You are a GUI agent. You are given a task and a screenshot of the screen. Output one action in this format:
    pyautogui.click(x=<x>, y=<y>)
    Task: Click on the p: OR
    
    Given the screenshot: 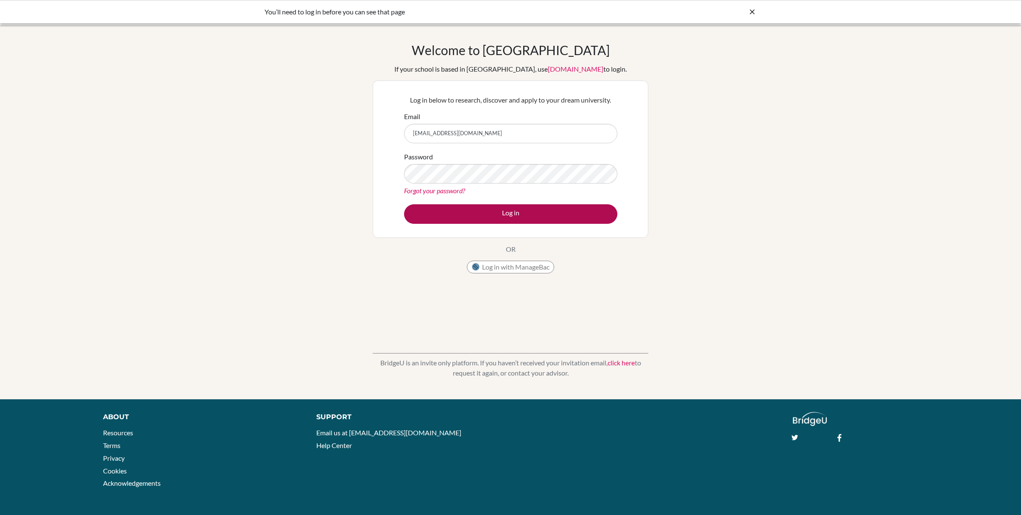 What is the action you would take?
    pyautogui.click(x=510, y=249)
    